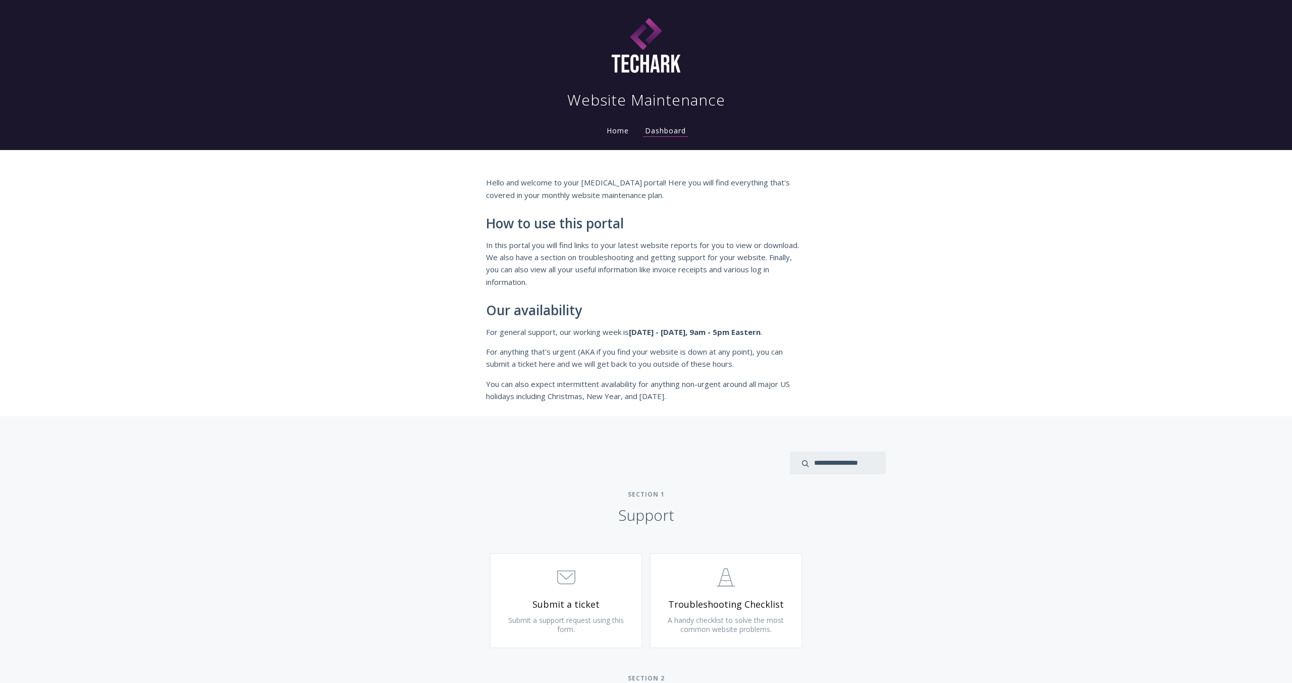 This screenshot has height=683, width=1292. I want to click on h2: Our availability, so click(646, 310).